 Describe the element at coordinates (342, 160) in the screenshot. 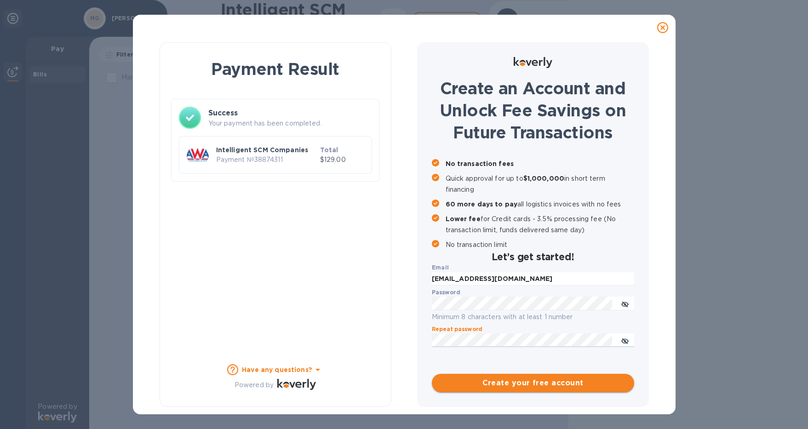

I see `p: $129.00` at that location.